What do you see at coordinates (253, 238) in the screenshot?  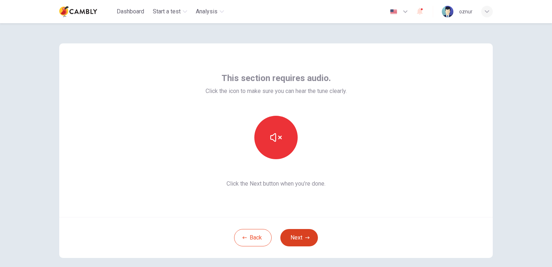 I see `button: Back` at bounding box center [253, 238].